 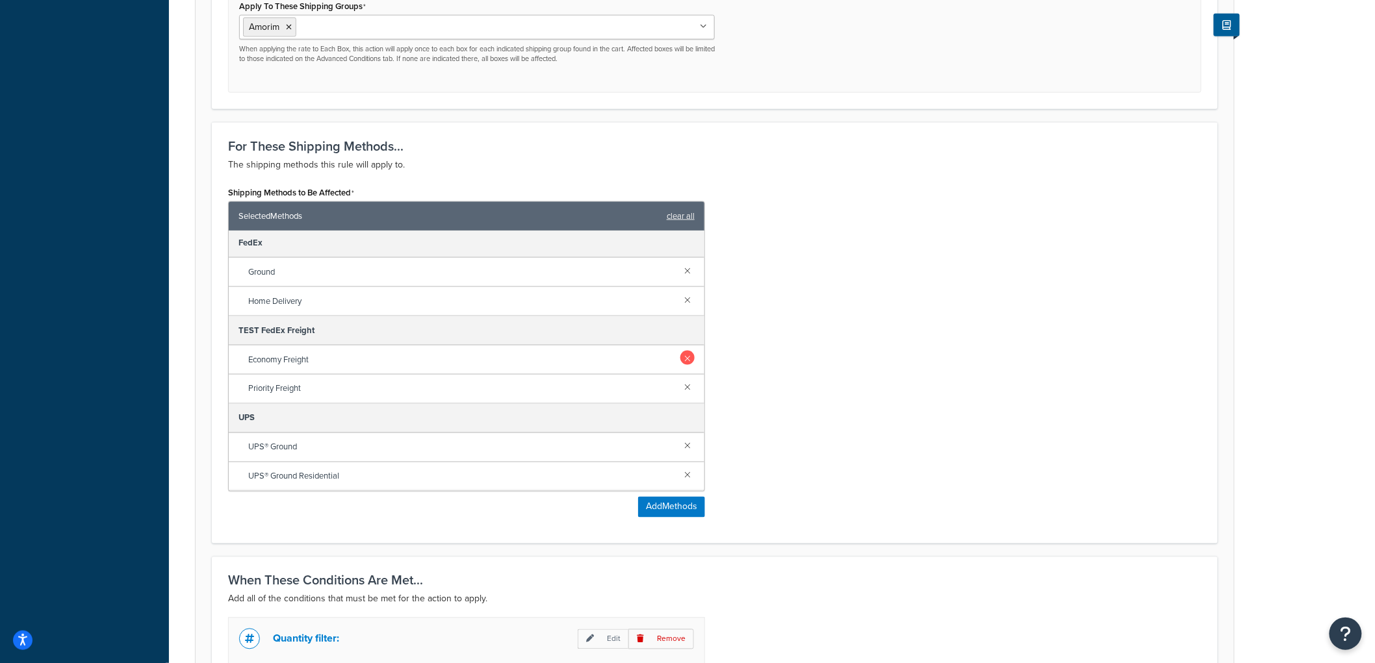 What do you see at coordinates (603, 639) in the screenshot?
I see `p: Edit` at bounding box center [603, 639].